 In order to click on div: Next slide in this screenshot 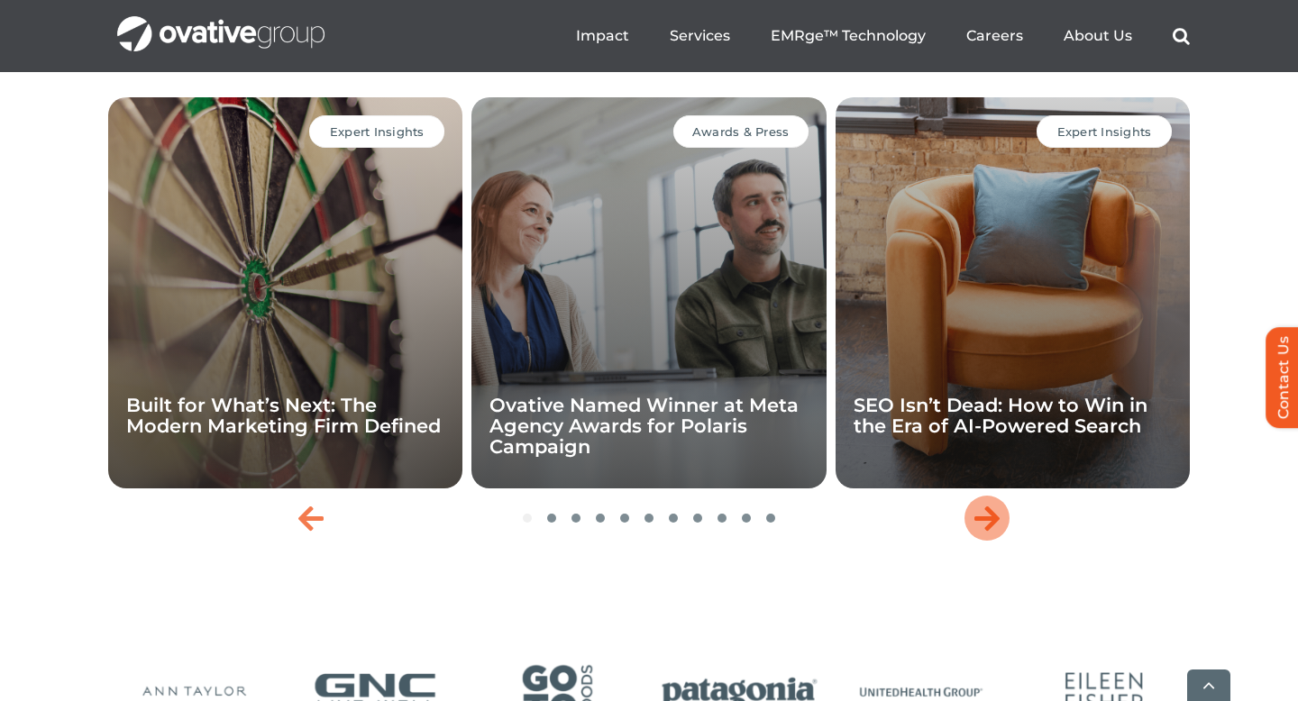, I will do `click(987, 518)`.